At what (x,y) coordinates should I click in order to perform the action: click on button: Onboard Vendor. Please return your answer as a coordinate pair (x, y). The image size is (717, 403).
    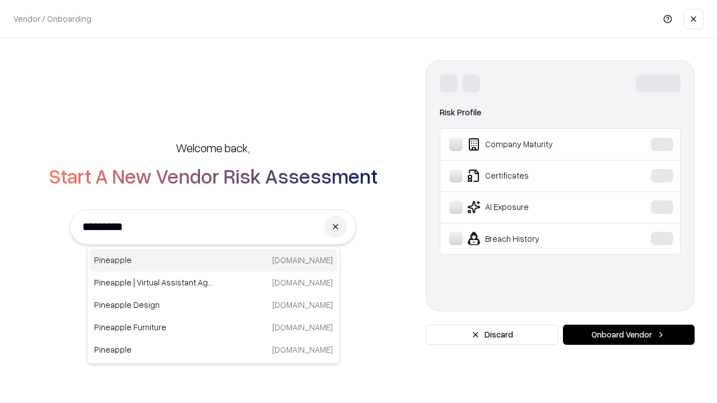
    Looking at the image, I should click on (628, 335).